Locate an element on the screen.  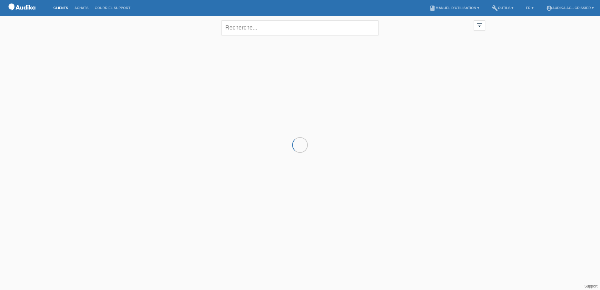
i: account_circle is located at coordinates (549, 8).